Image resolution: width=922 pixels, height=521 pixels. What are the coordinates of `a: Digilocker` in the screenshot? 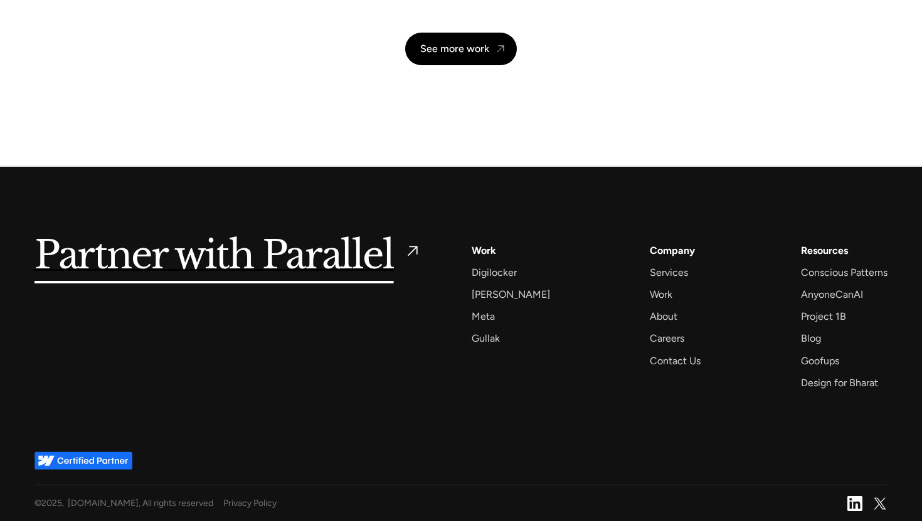 It's located at (494, 272).